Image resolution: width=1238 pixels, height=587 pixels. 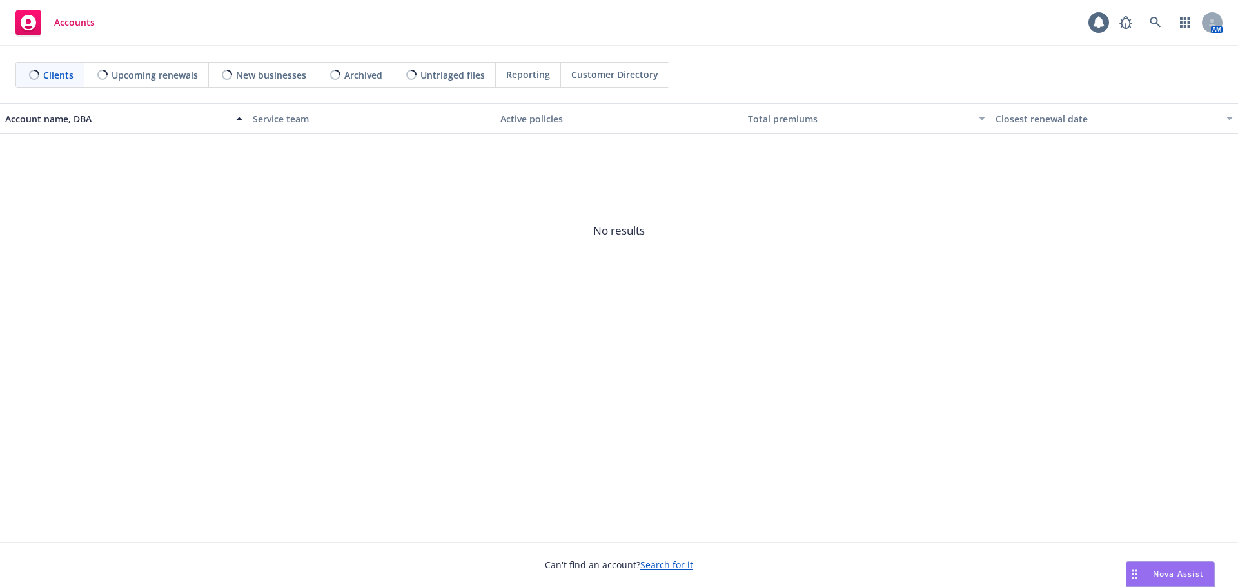 What do you see at coordinates (371, 119) in the screenshot?
I see `button: Service team` at bounding box center [371, 119].